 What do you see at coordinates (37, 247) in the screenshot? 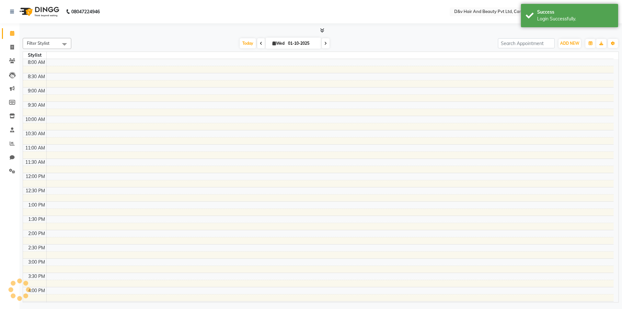
I see `div: 2:30 PM` at bounding box center [37, 247].